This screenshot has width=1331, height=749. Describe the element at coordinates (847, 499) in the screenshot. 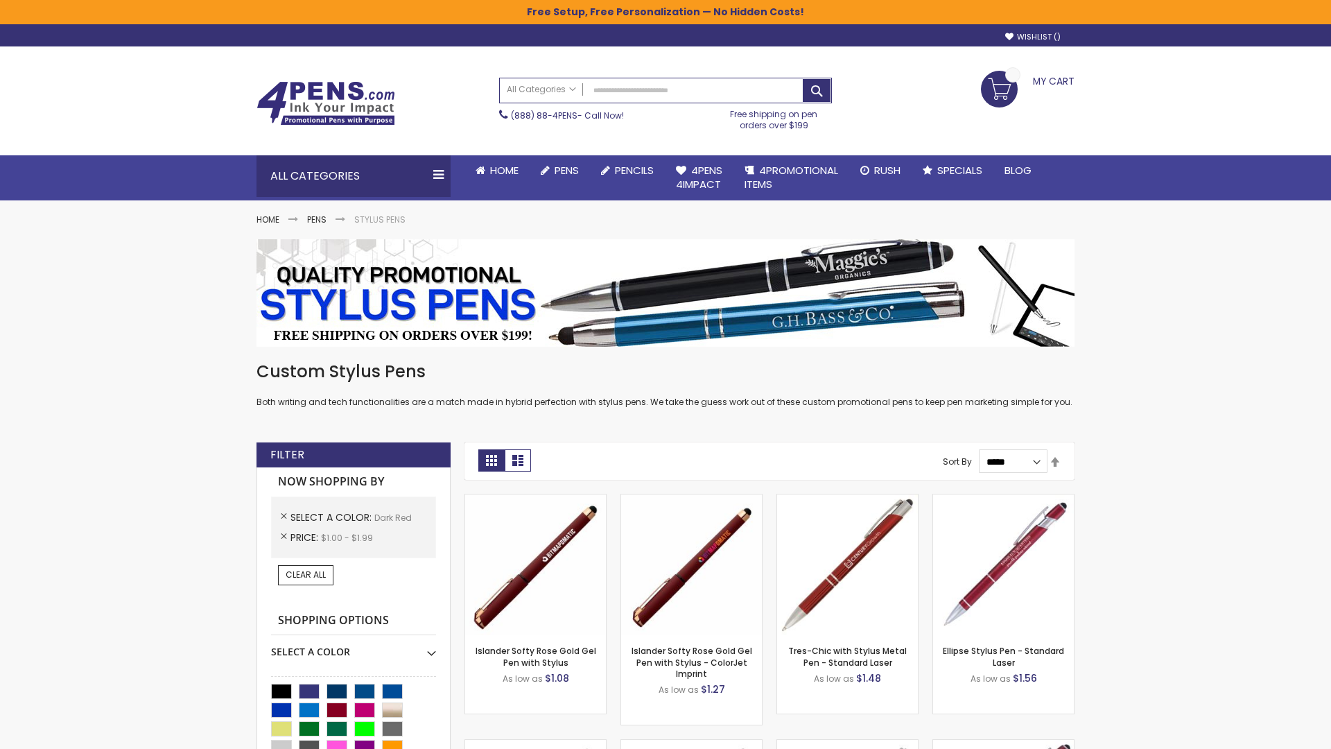

I see `a: Tres-Chic with Stylus Metal Pen - Standard Laser-Dark Red` at that location.